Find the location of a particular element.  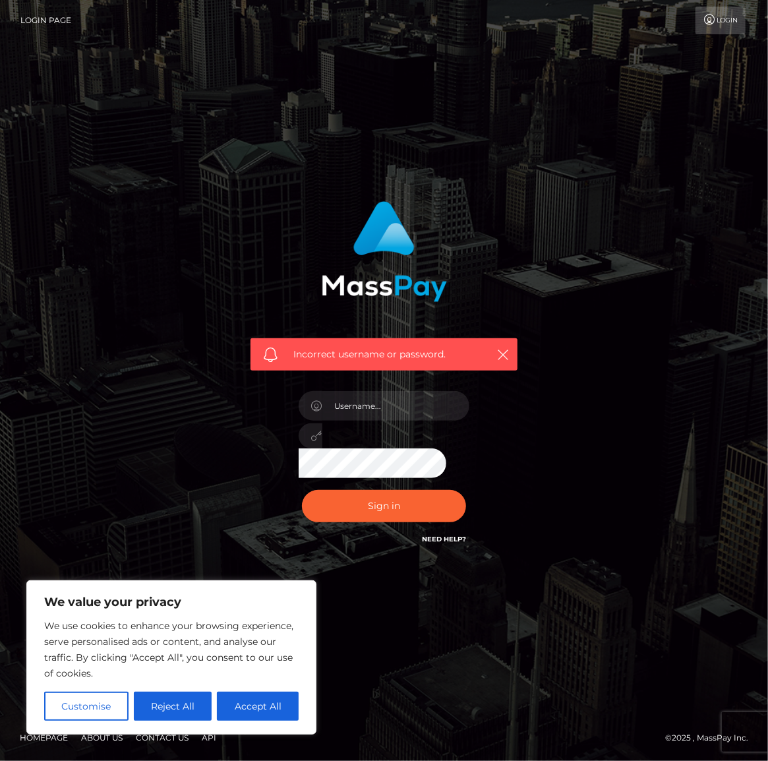

input: Username... is located at coordinates (396, 405).